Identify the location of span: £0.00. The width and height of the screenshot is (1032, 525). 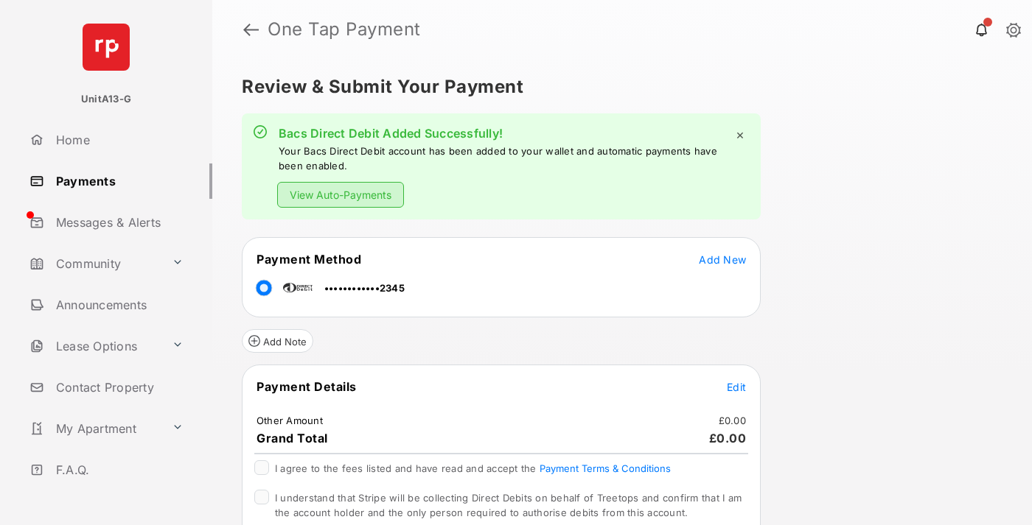
(727, 438).